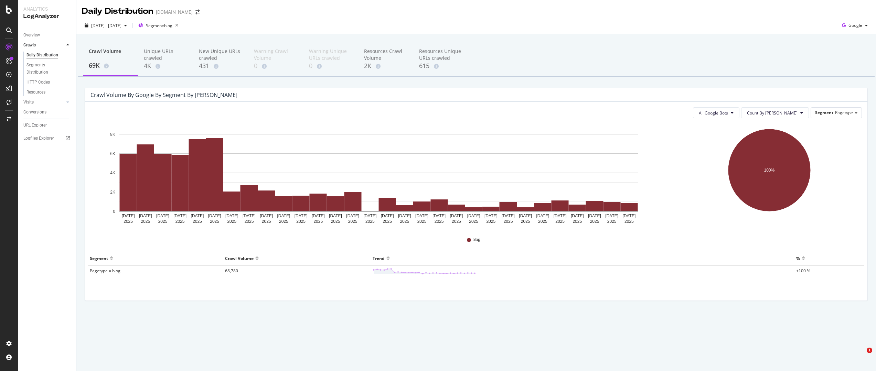 Image resolution: width=876 pixels, height=371 pixels. Describe the element at coordinates (114, 212) in the screenshot. I see `text: 0` at that location.